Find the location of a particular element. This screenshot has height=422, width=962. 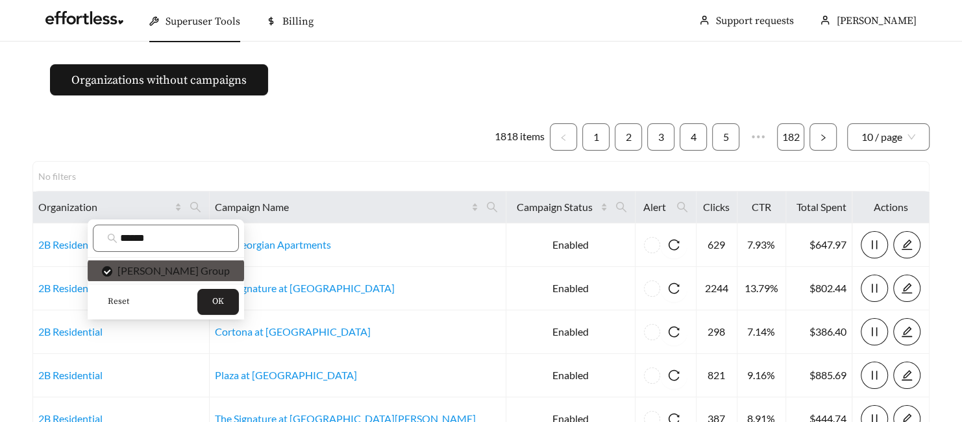

div: No filters is located at coordinates (64, 176).